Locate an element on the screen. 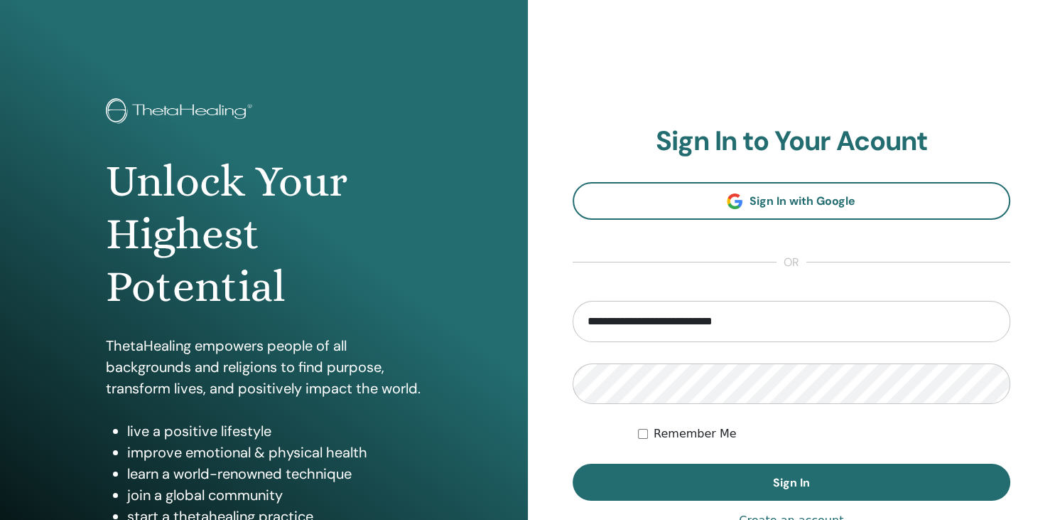  h2: Sign In to Your Acount is located at coordinates (792, 141).